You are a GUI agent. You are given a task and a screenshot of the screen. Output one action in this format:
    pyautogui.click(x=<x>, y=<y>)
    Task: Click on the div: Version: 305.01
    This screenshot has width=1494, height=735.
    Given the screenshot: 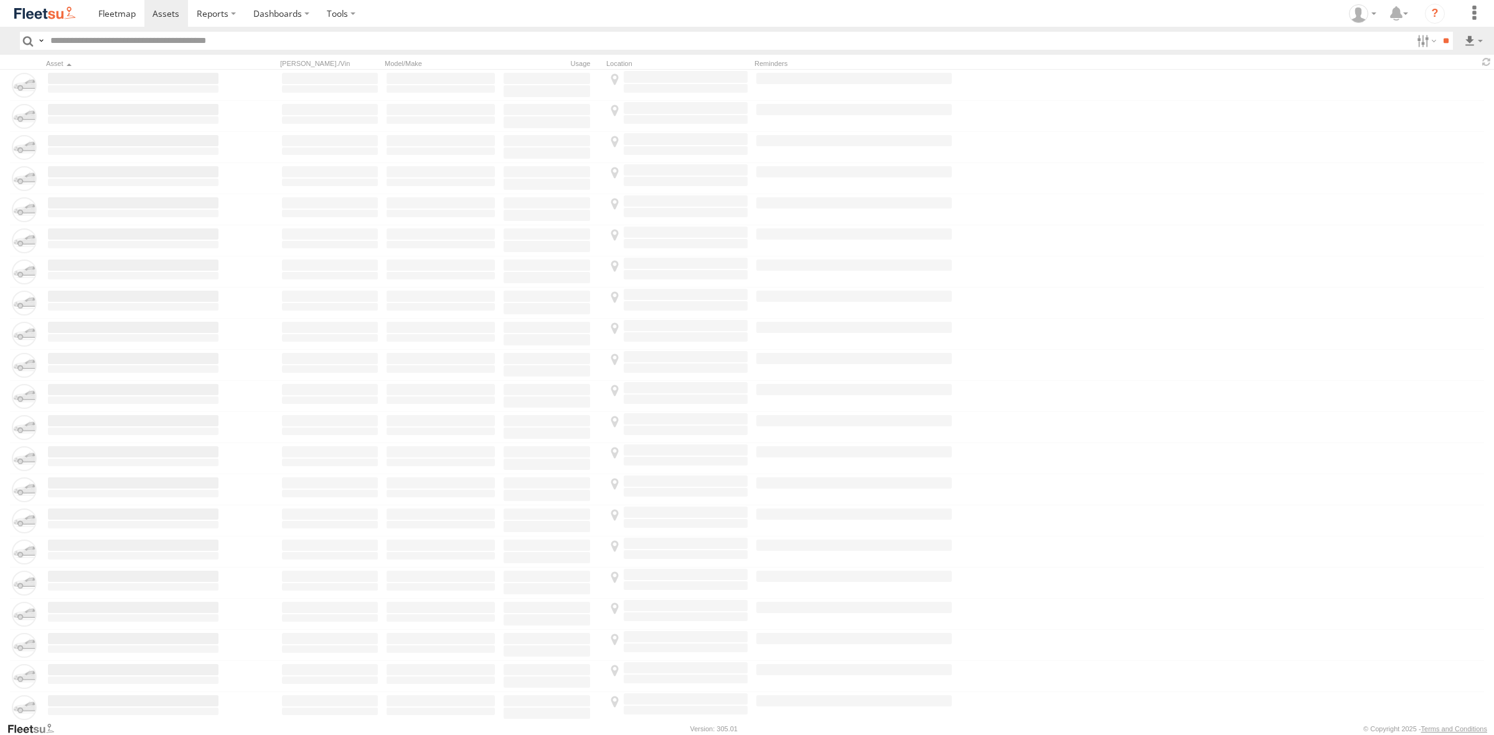 What is the action you would take?
    pyautogui.click(x=714, y=729)
    